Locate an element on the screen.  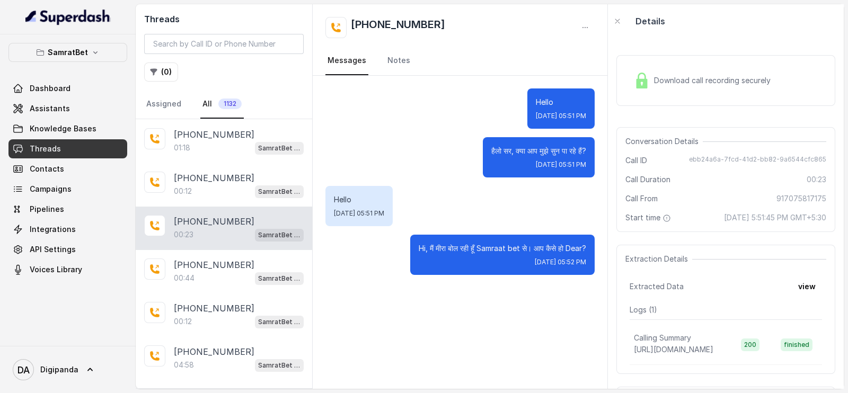
p: हैलो सर, क्या आप मुझे सुन पा रहे हैं? is located at coordinates (539, 151).